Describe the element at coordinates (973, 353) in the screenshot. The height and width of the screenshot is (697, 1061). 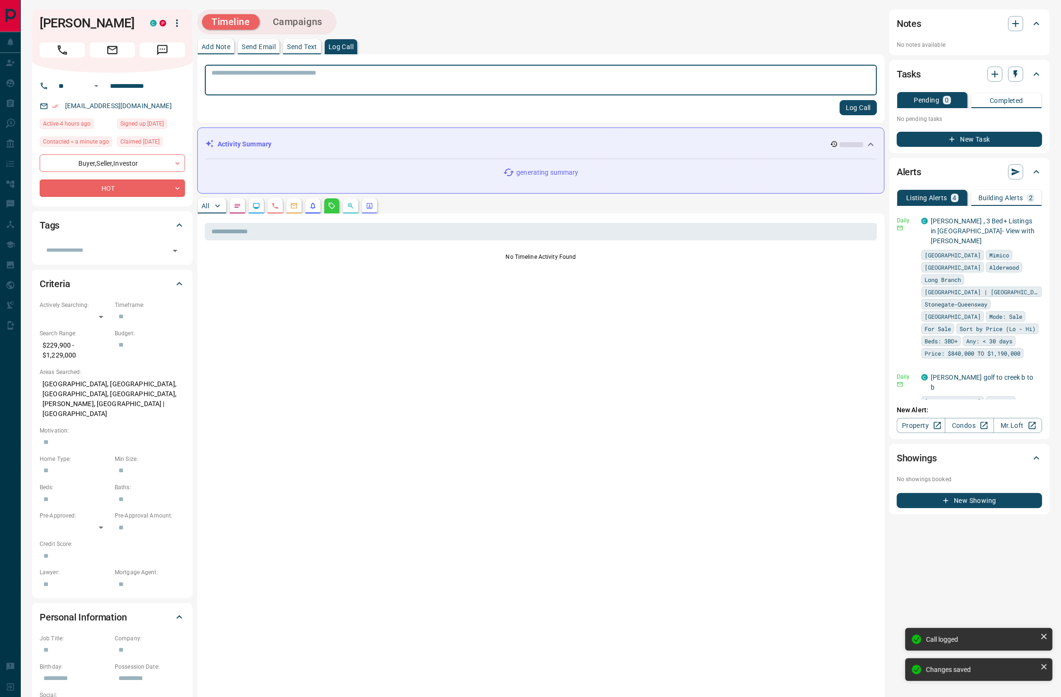
I see `span: Price: $840,000 TO $1,190,000` at that location.